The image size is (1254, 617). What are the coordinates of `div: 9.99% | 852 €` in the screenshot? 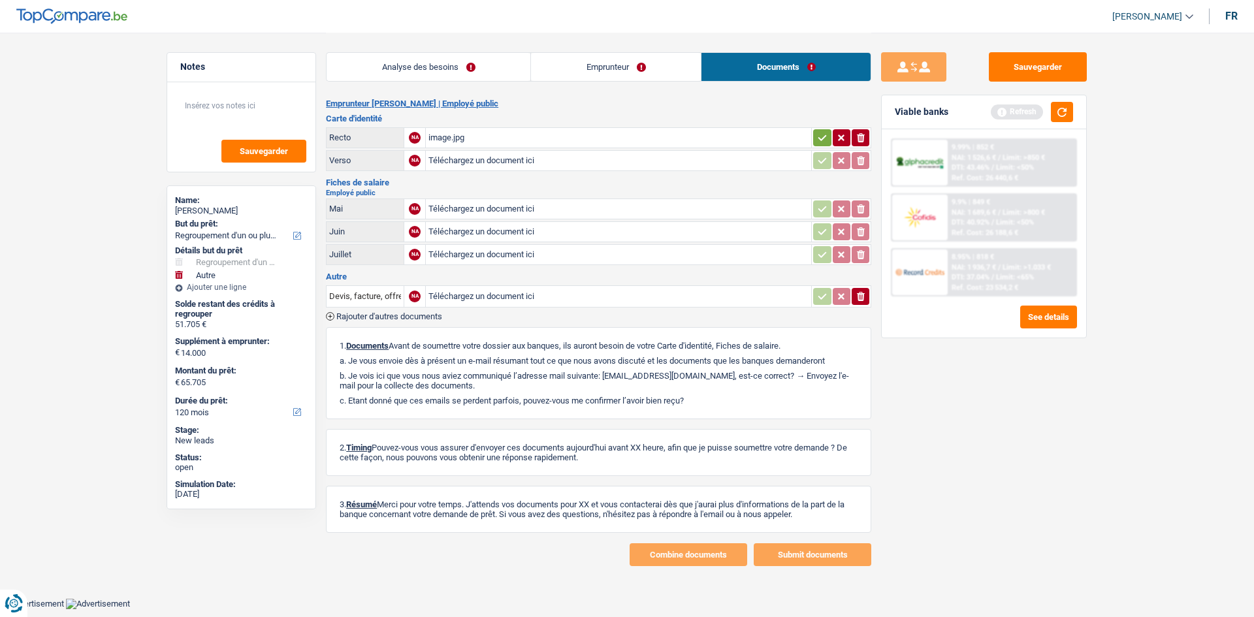 It's located at (972, 147).